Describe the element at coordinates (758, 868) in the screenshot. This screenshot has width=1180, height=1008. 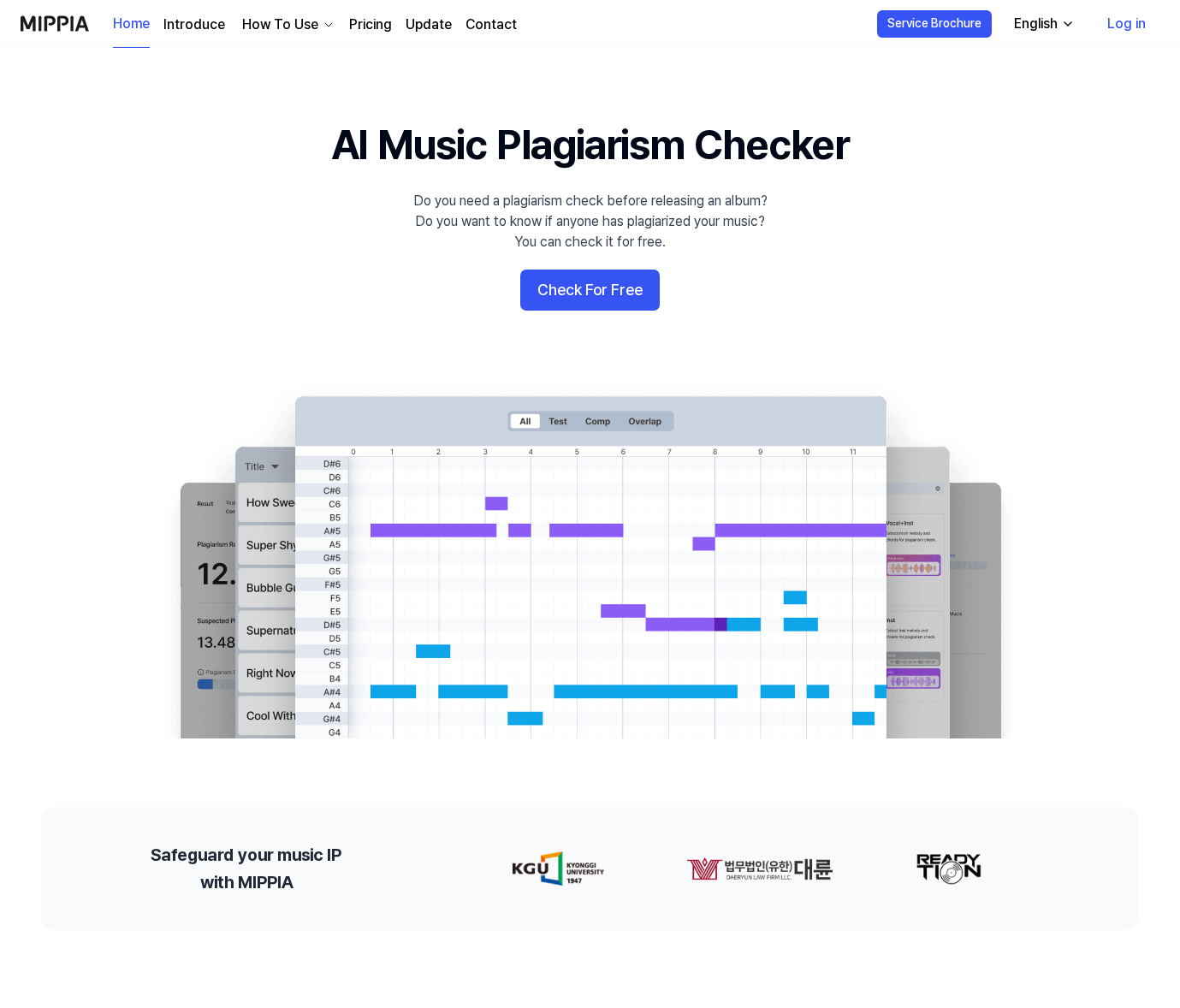
I see `img: partner-logo-1` at that location.